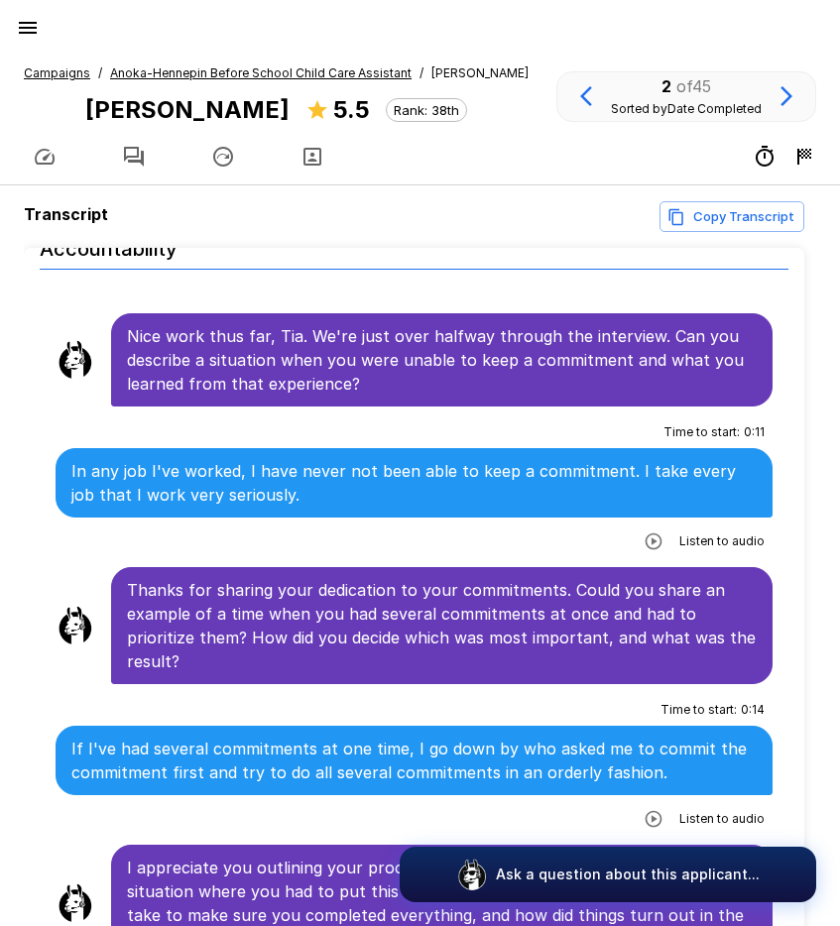 Image resolution: width=840 pixels, height=926 pixels. I want to click on b: 5.5, so click(351, 109).